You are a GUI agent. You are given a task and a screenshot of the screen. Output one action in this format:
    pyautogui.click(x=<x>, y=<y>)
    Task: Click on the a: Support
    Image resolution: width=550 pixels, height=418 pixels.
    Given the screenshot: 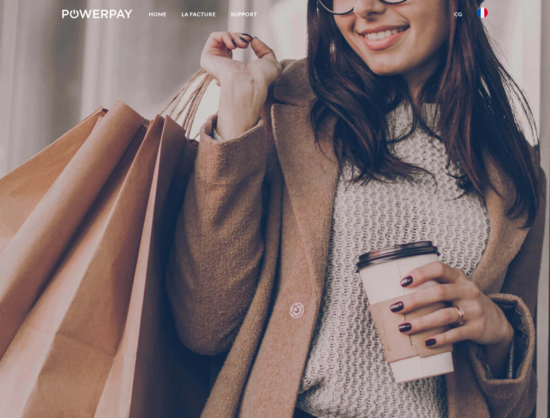 What is the action you would take?
    pyautogui.click(x=244, y=14)
    